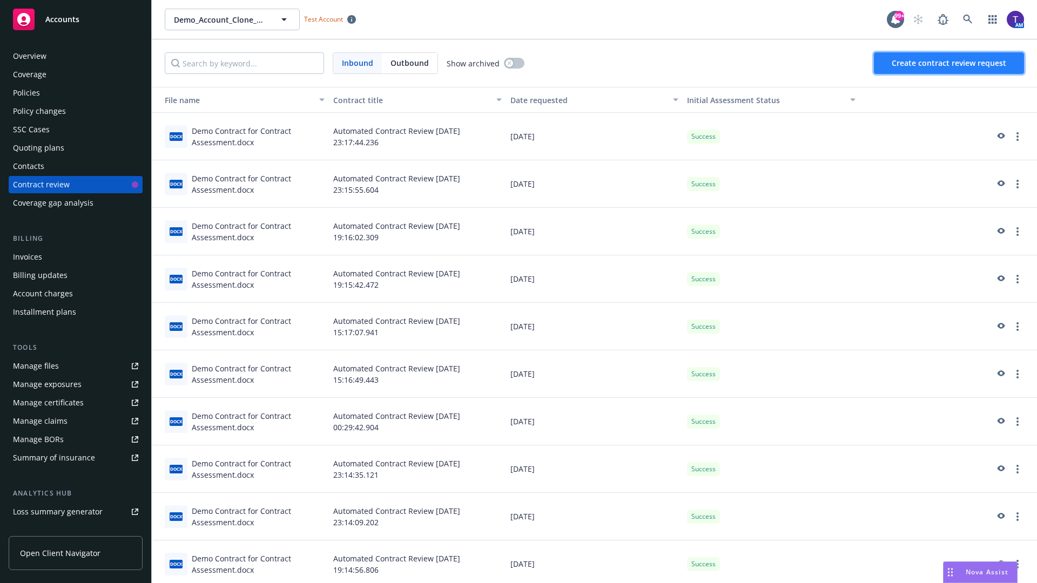 The height and width of the screenshot is (583, 1037). Describe the element at coordinates (76, 75) in the screenshot. I see `a: Coverage` at that location.